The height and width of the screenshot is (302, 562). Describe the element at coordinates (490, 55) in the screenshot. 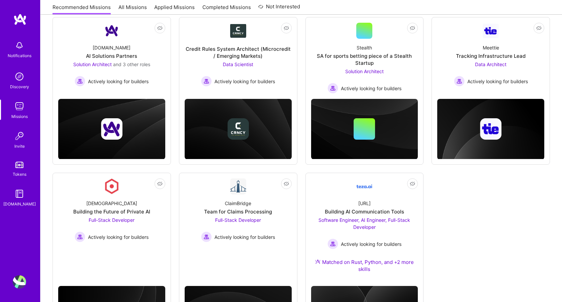

I see `a: Company LogoMeettieTracking Infrastructure LeadData Architect Actively looking for buildersActive...` at that location.